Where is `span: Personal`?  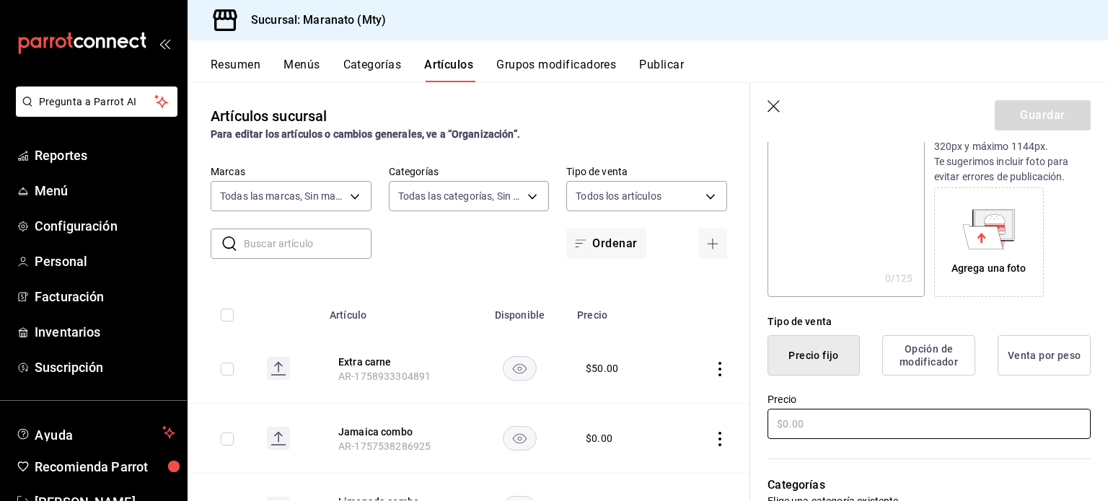
span: Personal is located at coordinates (105, 261).